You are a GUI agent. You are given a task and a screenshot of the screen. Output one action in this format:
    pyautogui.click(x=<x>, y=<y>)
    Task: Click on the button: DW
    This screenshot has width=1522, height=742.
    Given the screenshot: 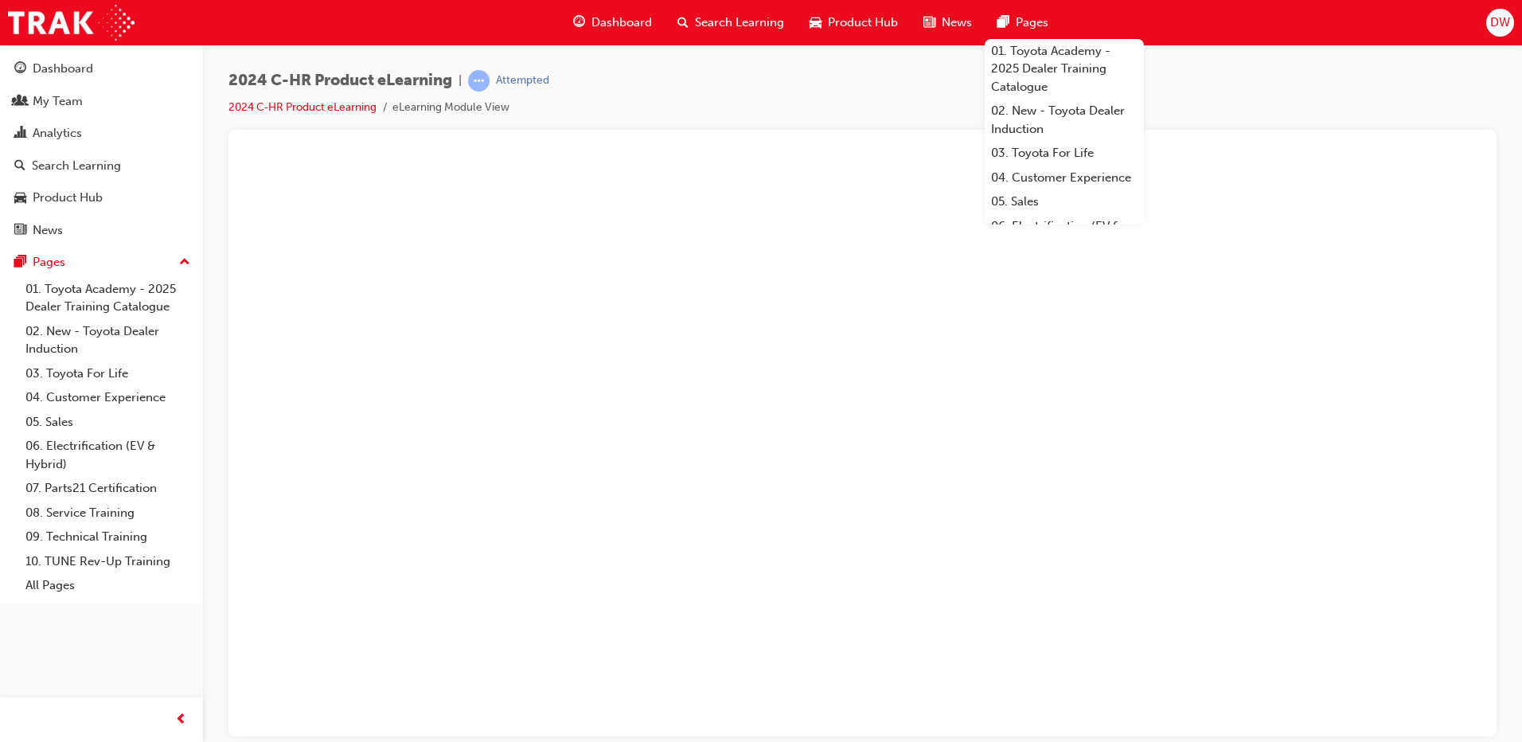 What is the action you would take?
    pyautogui.click(x=1500, y=22)
    